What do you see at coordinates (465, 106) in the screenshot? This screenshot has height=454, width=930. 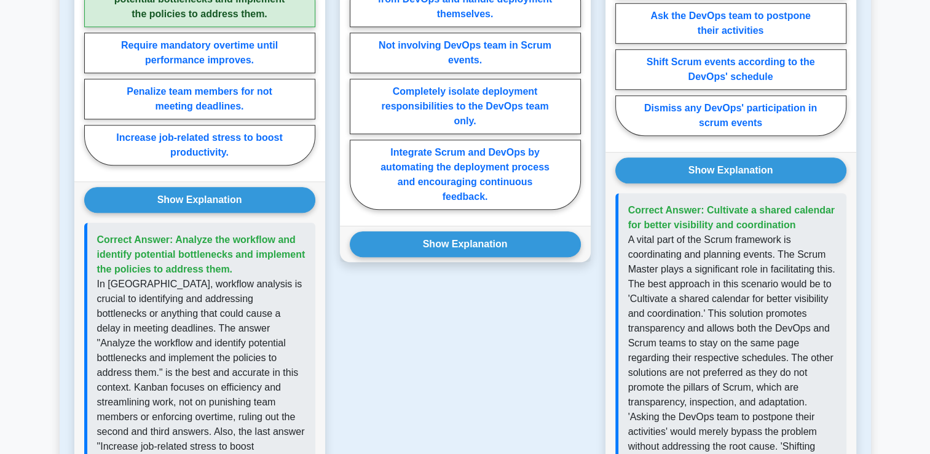 I see `label: Completely isolate deployment responsibilities to the DevOps team only.` at bounding box center [465, 106].